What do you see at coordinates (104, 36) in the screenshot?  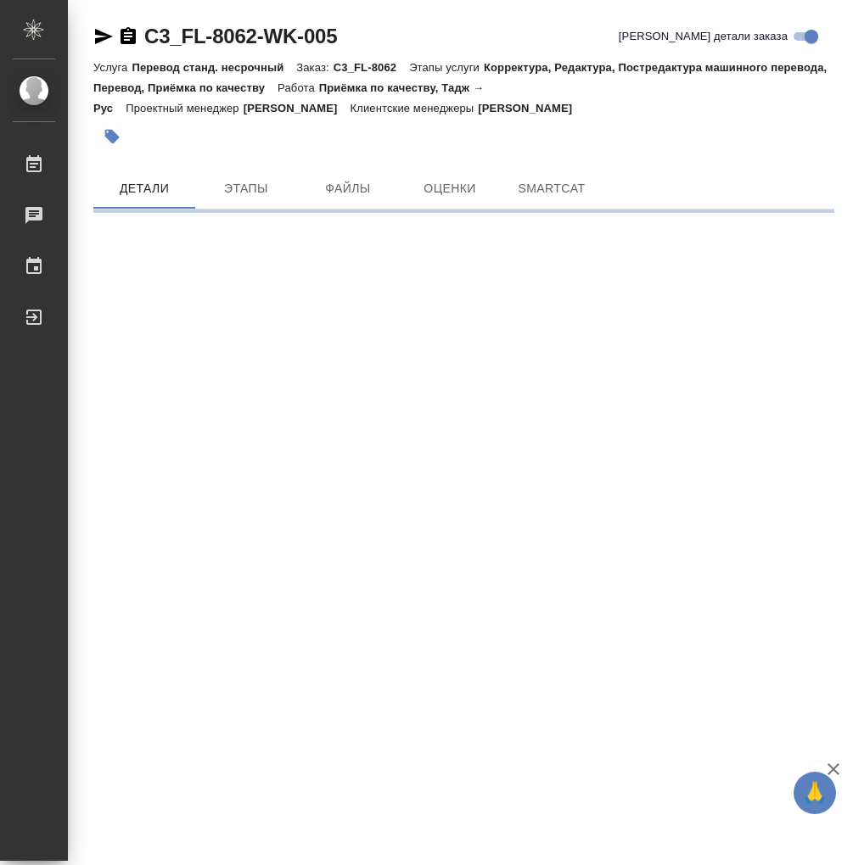 I see `button: Скопировать ссылку для ЯМессенджера` at bounding box center [104, 36].